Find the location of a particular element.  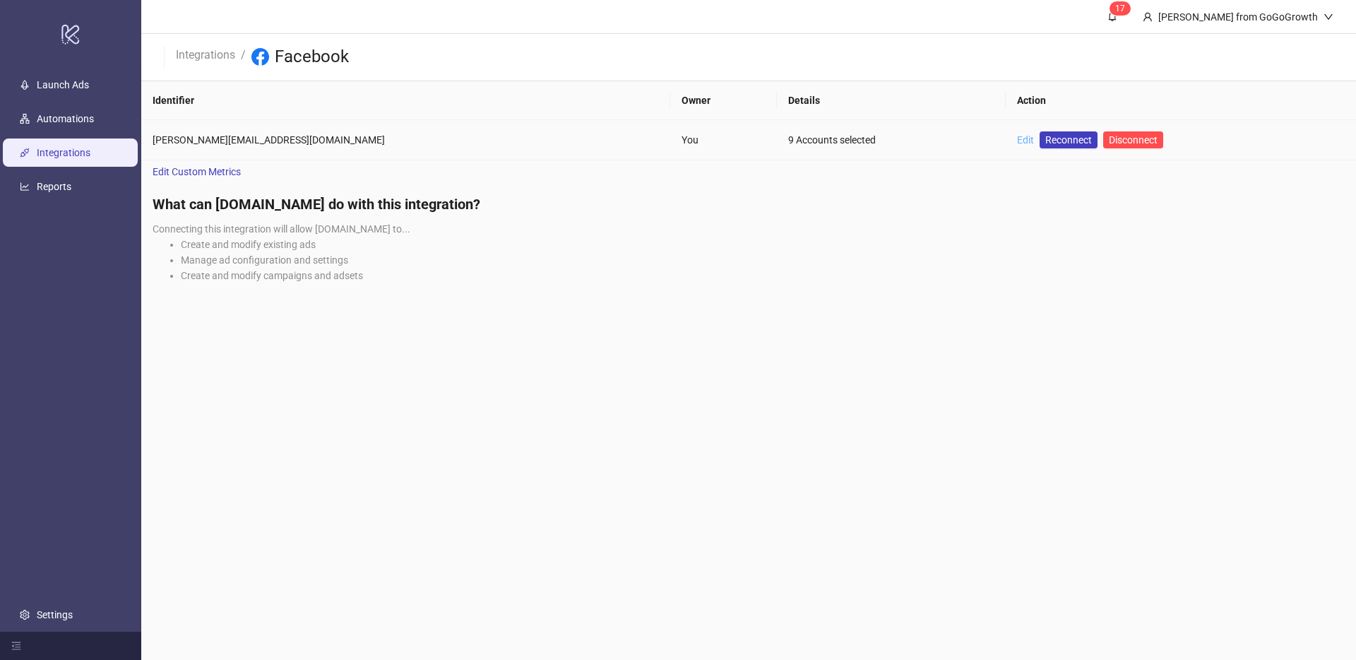

span: Edit Custom Metrics is located at coordinates (196, 172).